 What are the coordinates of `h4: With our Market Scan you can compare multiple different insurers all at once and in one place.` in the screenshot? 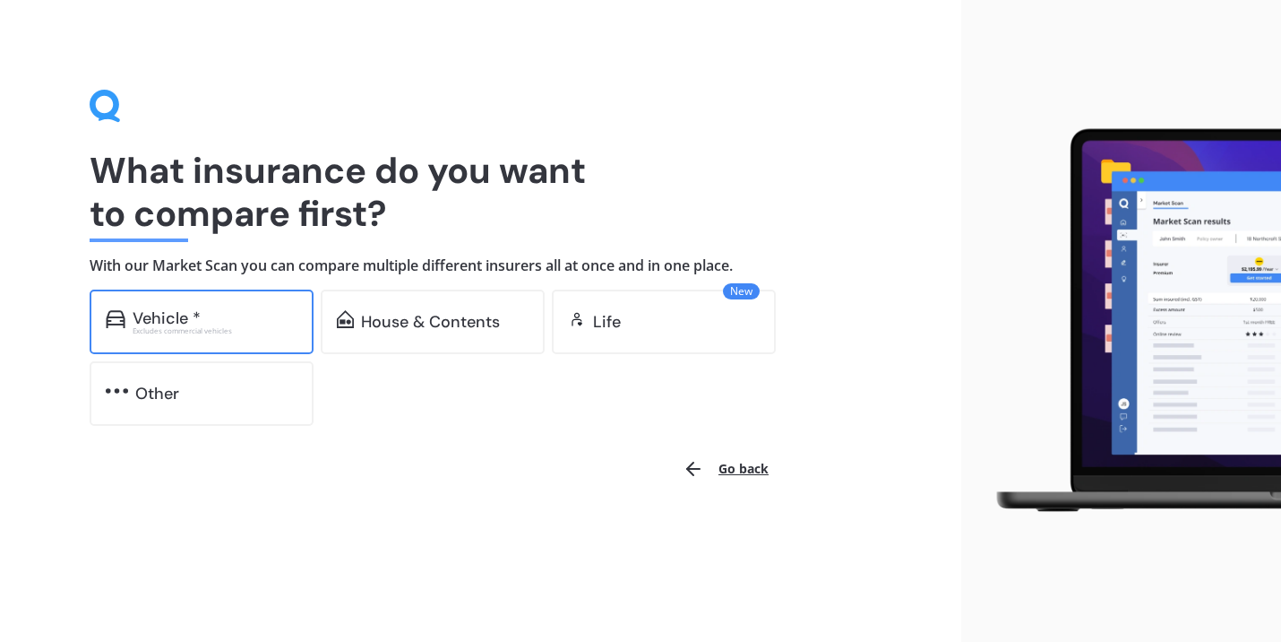 It's located at (480, 265).